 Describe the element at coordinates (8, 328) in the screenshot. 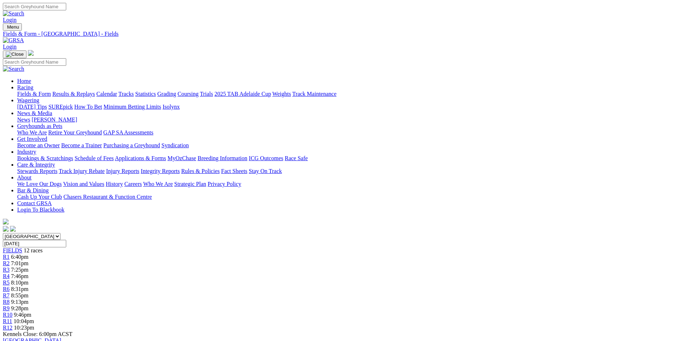

I see `span: R12` at that location.